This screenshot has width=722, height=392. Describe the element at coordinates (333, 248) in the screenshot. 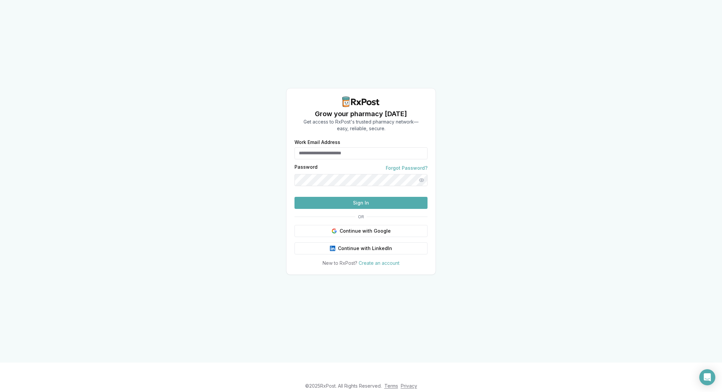

I see `img: LinkedIn` at that location.